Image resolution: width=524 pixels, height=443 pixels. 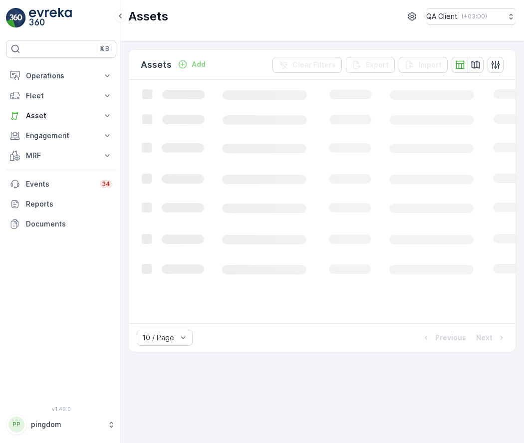 What do you see at coordinates (61, 424) in the screenshot?
I see `button: PPpingdom` at bounding box center [61, 424].